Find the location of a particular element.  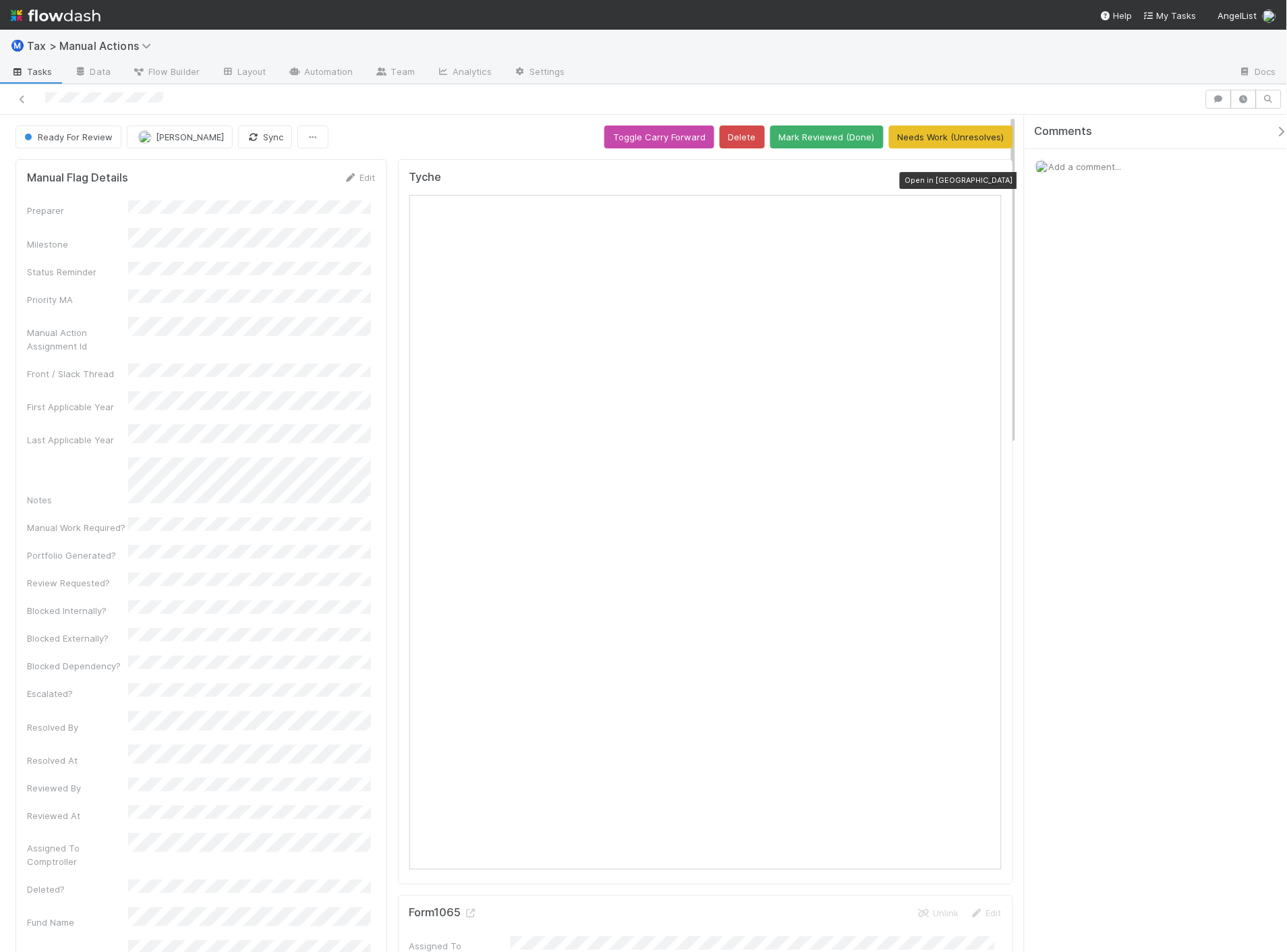

div: Portfolio Generated? is located at coordinates (77, 555).